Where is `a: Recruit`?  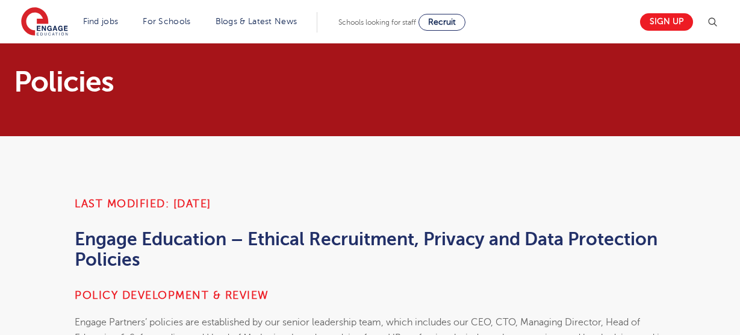
a: Recruit is located at coordinates (442, 22).